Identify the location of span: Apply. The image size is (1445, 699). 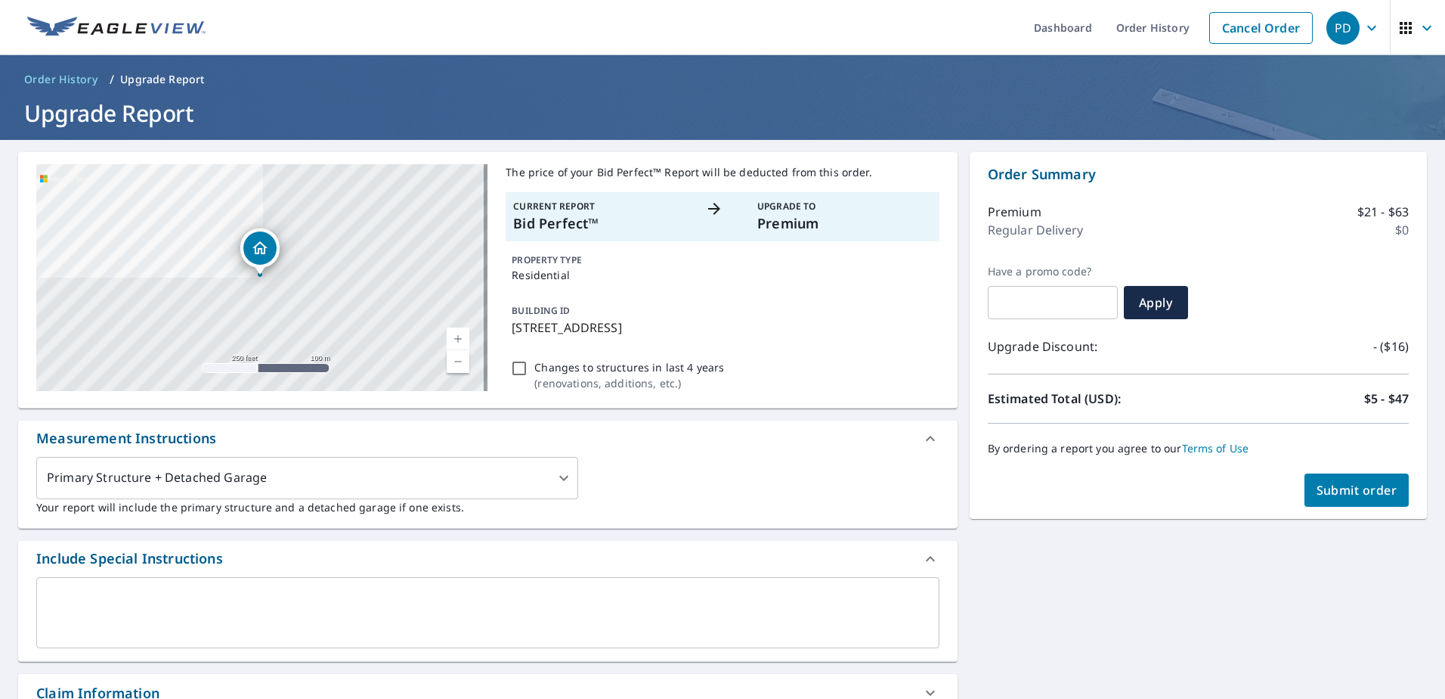
(1156, 302).